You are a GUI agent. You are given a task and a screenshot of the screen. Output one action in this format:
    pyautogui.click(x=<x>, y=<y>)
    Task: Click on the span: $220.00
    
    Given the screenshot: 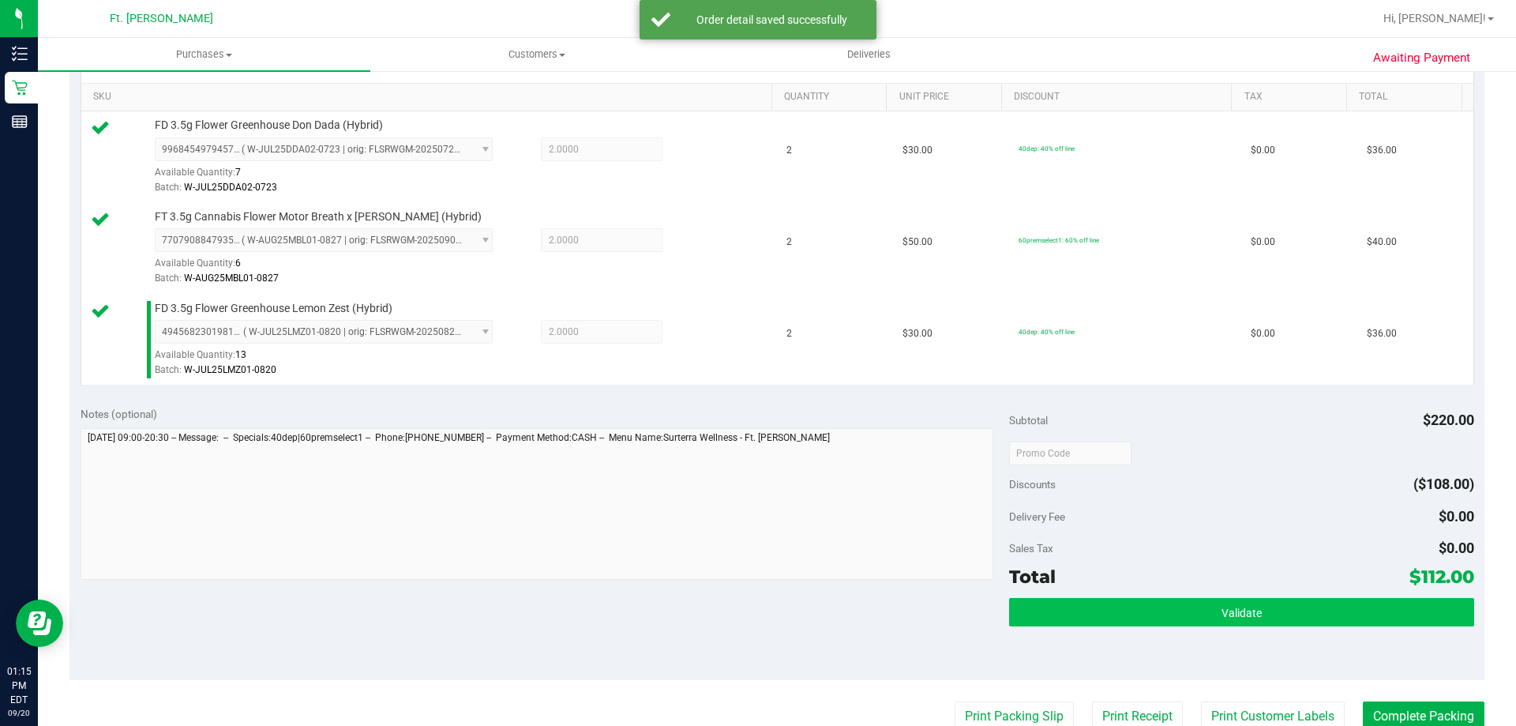 What is the action you would take?
    pyautogui.click(x=1448, y=419)
    